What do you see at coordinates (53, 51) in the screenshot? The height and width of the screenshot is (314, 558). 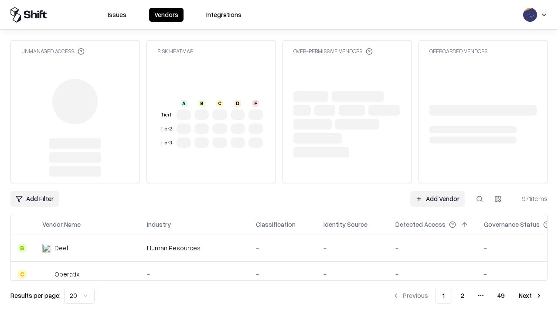 I see `div: Unmanaged Access` at bounding box center [53, 51].